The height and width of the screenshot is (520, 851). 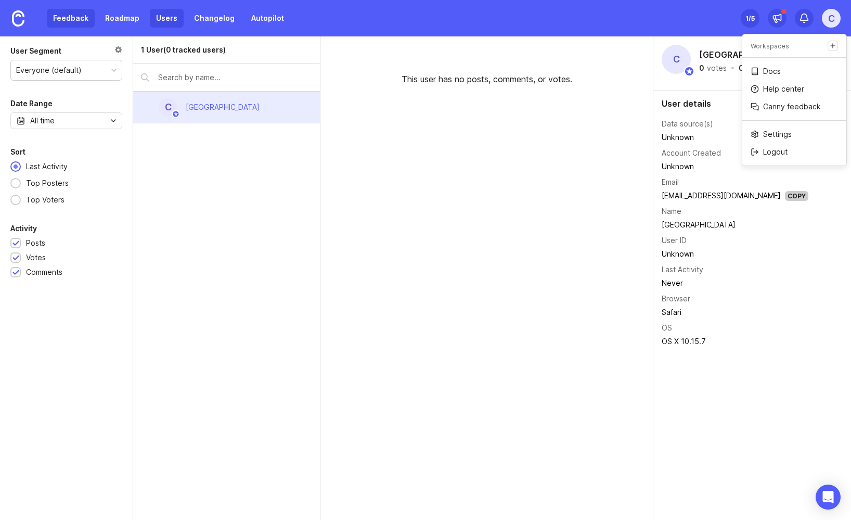 What do you see at coordinates (36, 258) in the screenshot?
I see `div: Votes` at bounding box center [36, 258].